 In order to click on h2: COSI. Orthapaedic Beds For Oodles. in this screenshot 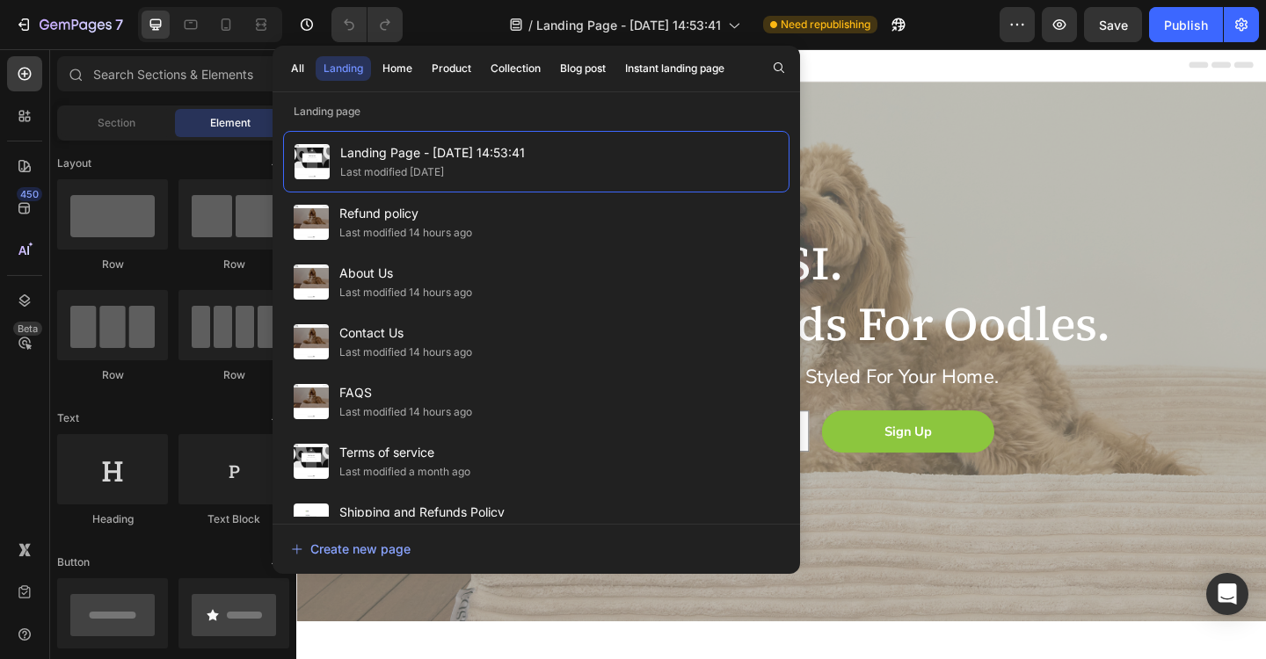, I will do `click(527, 266)`.